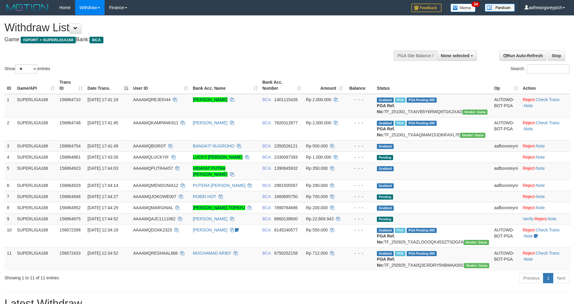 This screenshot has width=574, height=304. What do you see at coordinates (27, 8) in the screenshot?
I see `img: MOTION_logo.png` at bounding box center [27, 8].